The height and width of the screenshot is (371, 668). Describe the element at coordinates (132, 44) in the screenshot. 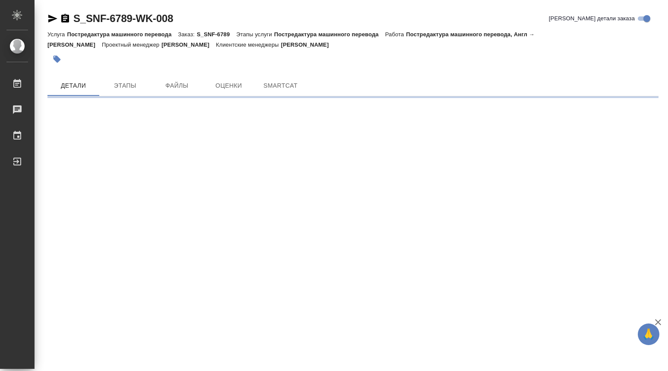

I see `p: Проектный менеджер` at that location.